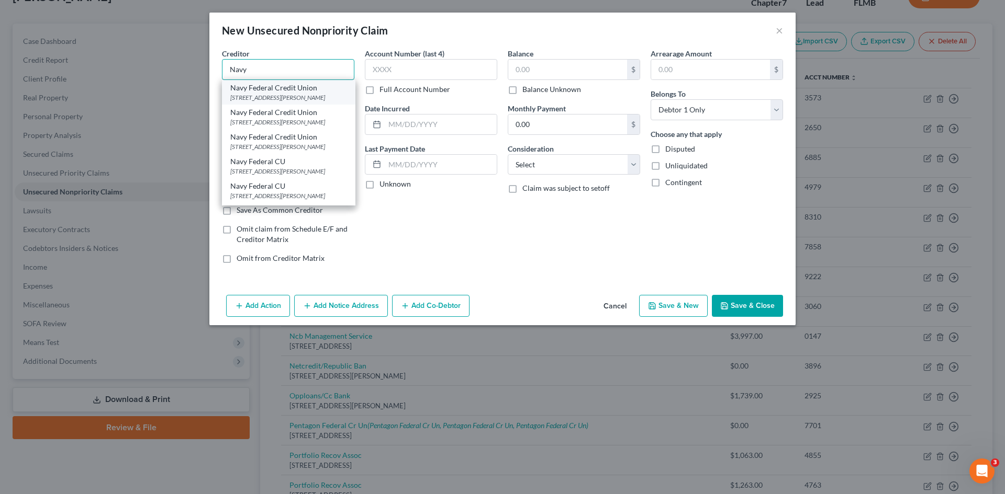 This screenshot has width=1005, height=494. Describe the element at coordinates (680, 149) in the screenshot. I see `span: Disputed` at that location.